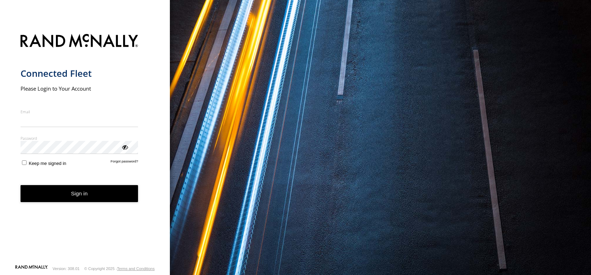  I want to click on div: Version: 308.01, so click(66, 268).